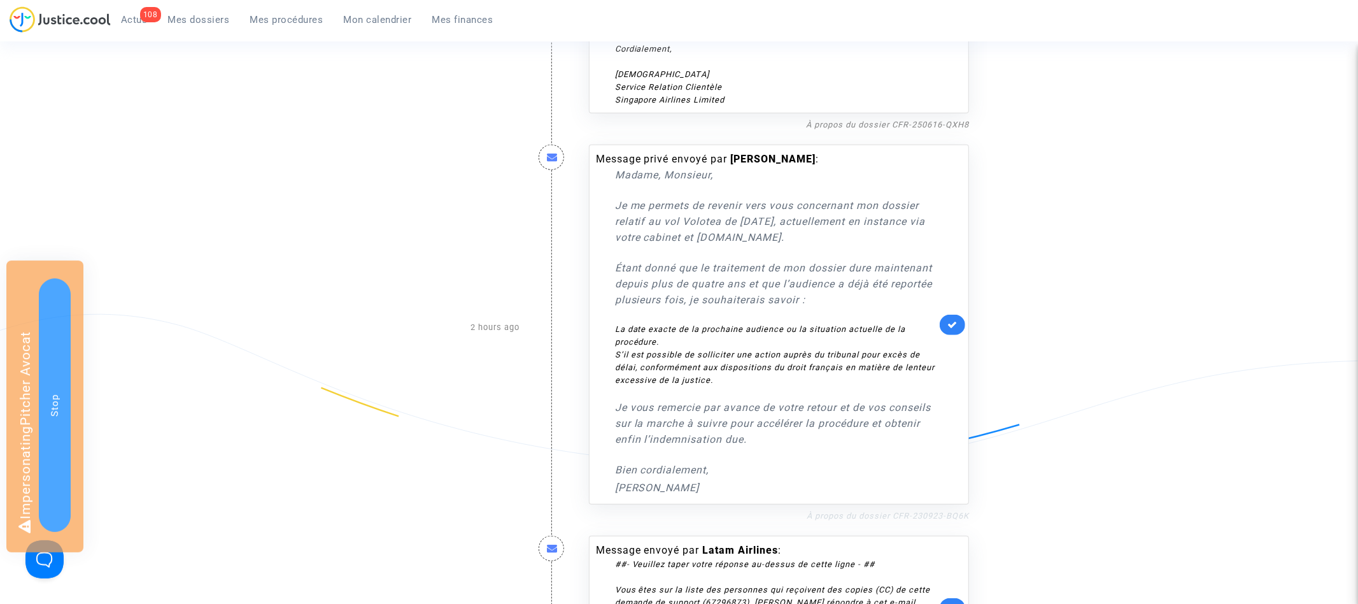  What do you see at coordinates (644, 48) in the screenshot?
I see `span: Cordialement,` at bounding box center [644, 48].